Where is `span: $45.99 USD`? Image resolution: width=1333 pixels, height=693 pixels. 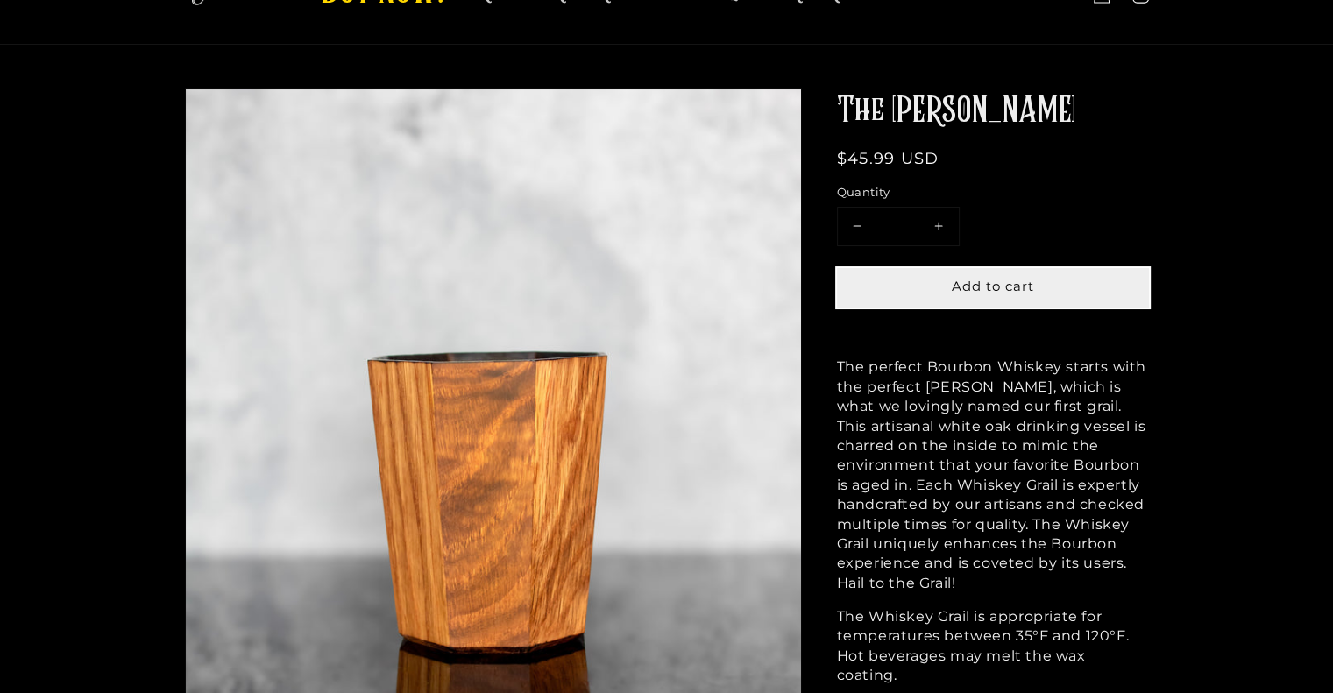 span: $45.99 USD is located at coordinates (888, 159).